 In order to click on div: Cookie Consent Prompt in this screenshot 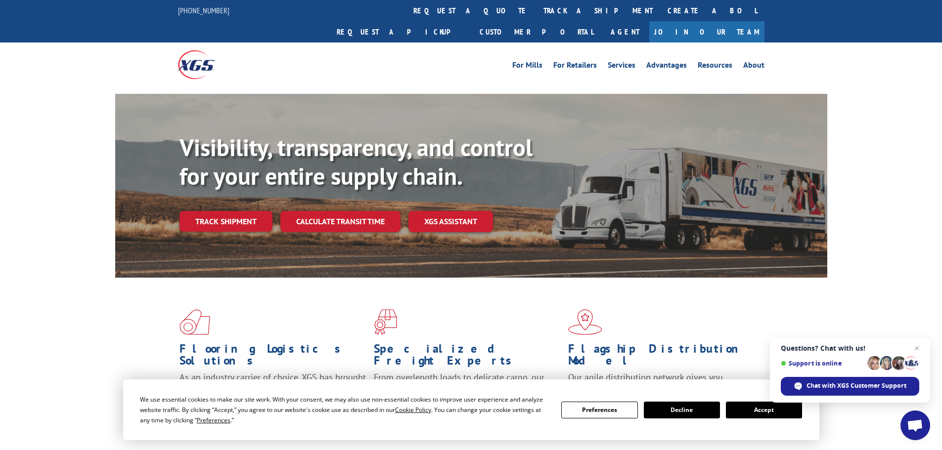, I will do `click(471, 410)`.